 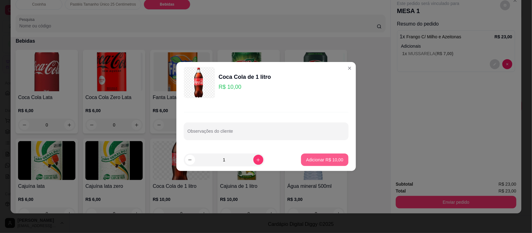 What do you see at coordinates (350, 68) in the screenshot?
I see `button: Close` at bounding box center [350, 68].